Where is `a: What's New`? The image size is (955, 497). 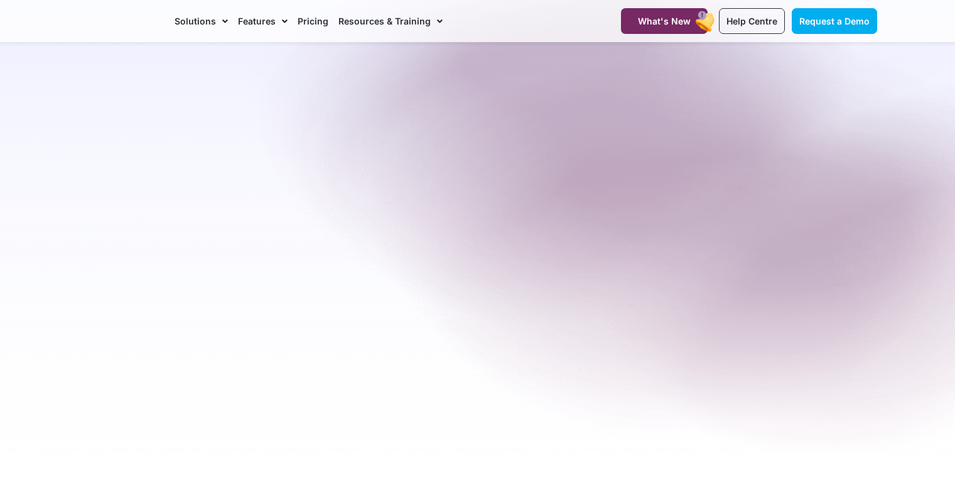 a: What's New is located at coordinates (665, 21).